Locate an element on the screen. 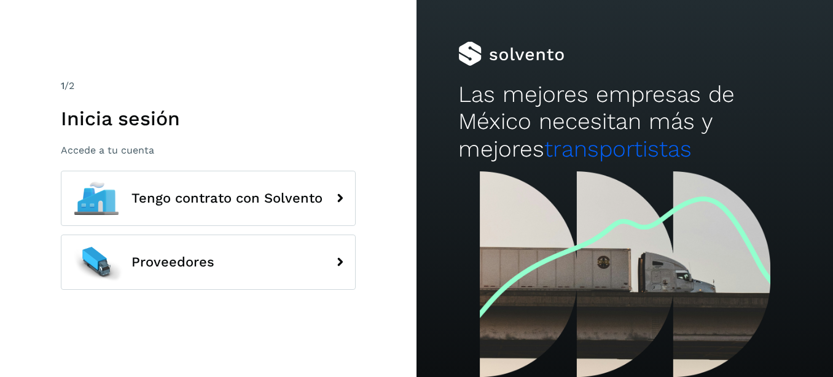 Image resolution: width=833 pixels, height=377 pixels. h1: Inicia sesión is located at coordinates (208, 119).